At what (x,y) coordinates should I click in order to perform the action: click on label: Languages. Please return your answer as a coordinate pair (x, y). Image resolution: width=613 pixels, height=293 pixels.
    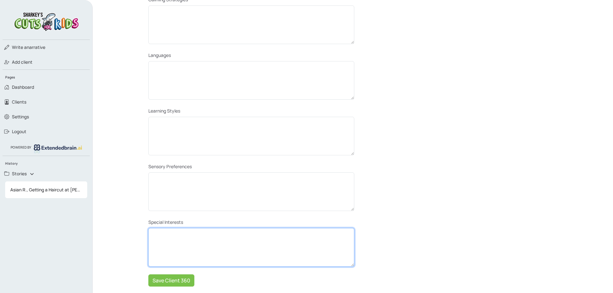
    Looking at the image, I should click on (160, 55).